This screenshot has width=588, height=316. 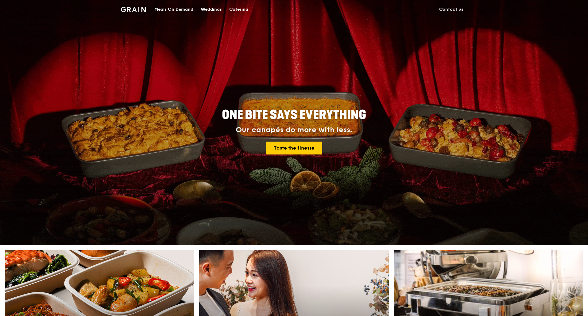 I want to click on a: Weddings, so click(x=211, y=10).